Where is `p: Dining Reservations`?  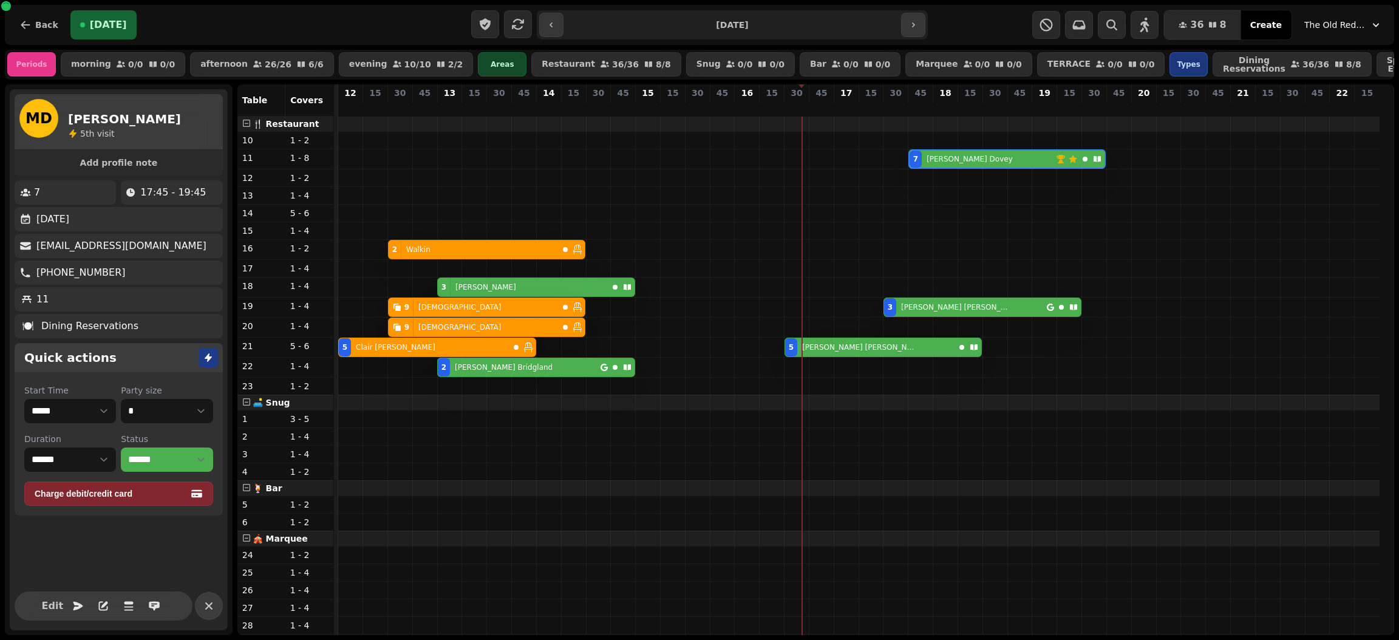 p: Dining Reservations is located at coordinates (90, 326).